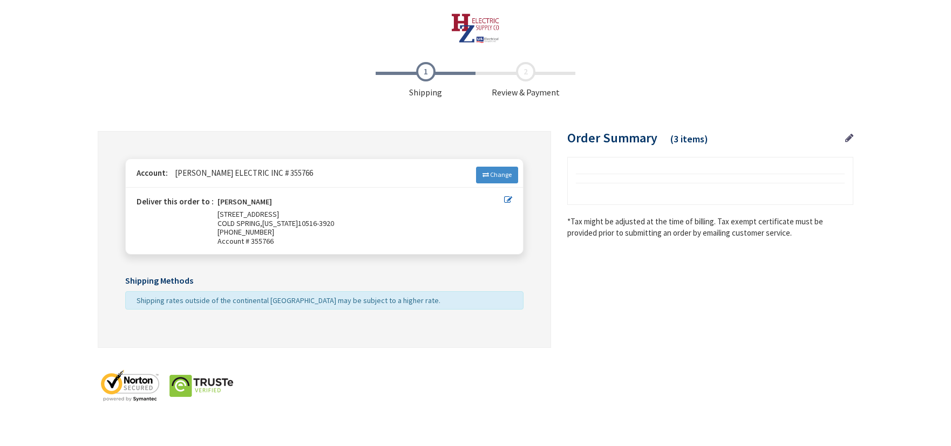 The image size is (951, 446). Describe the element at coordinates (710, 227) in the screenshot. I see `*Tax might be adjusted at the time of billing. Tax exempt certificate must be provided prior to s...` at that location.